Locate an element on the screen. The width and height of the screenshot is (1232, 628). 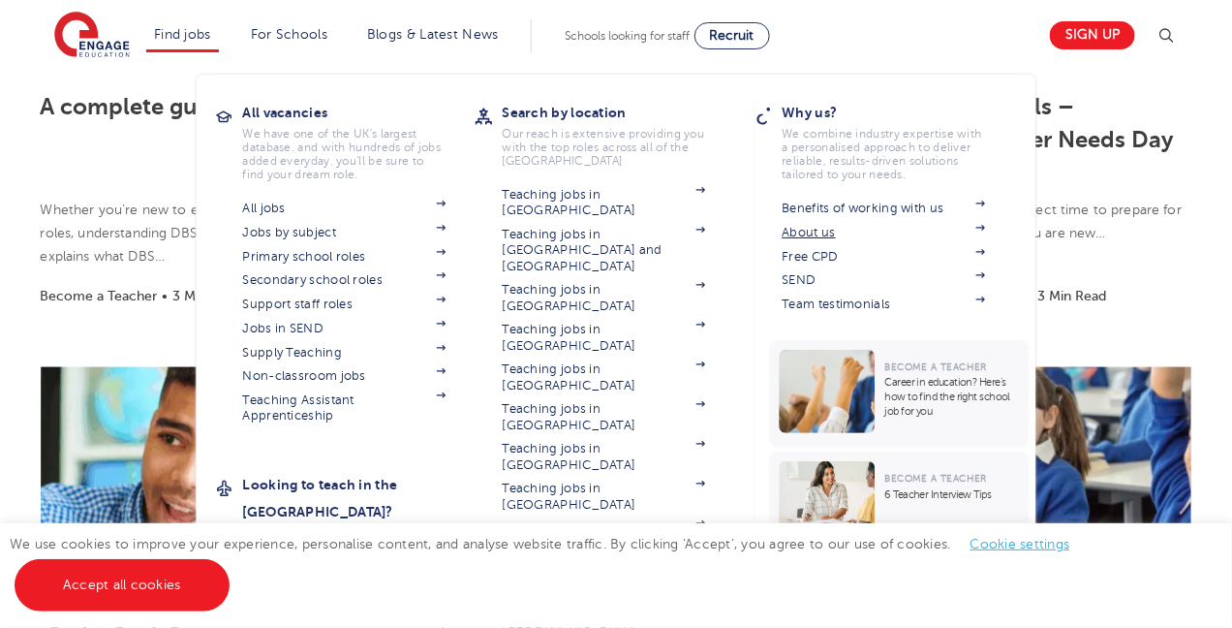
a: SEND is located at coordinates (884, 280).